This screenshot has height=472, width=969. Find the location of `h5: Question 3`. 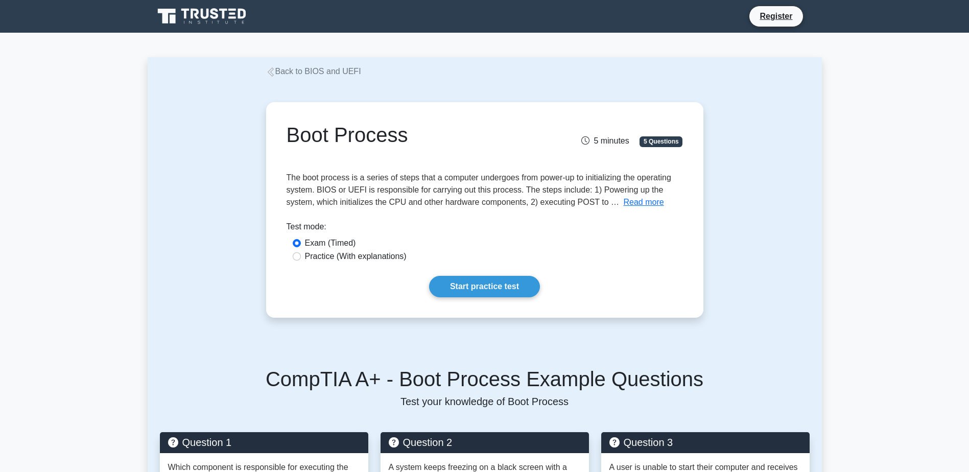

h5: Question 3 is located at coordinates (705, 442).